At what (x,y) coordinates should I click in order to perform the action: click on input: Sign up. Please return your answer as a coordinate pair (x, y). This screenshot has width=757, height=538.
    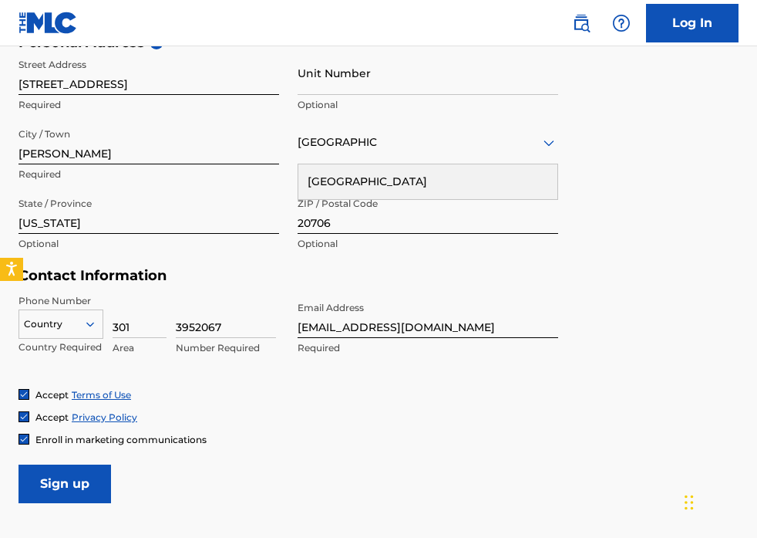
    Looking at the image, I should click on (65, 484).